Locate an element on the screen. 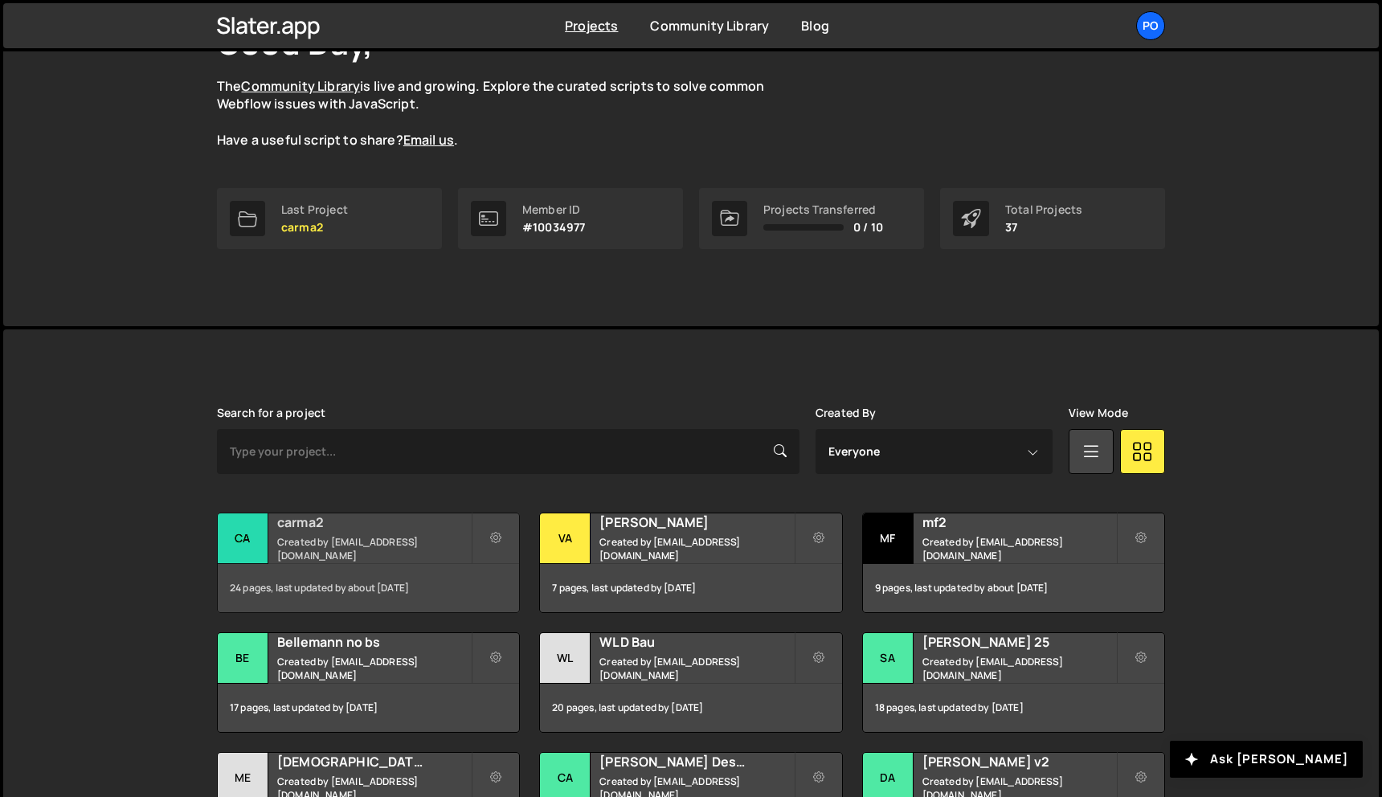 This screenshot has height=797, width=1382. h2: mf2 is located at coordinates (1018, 522).